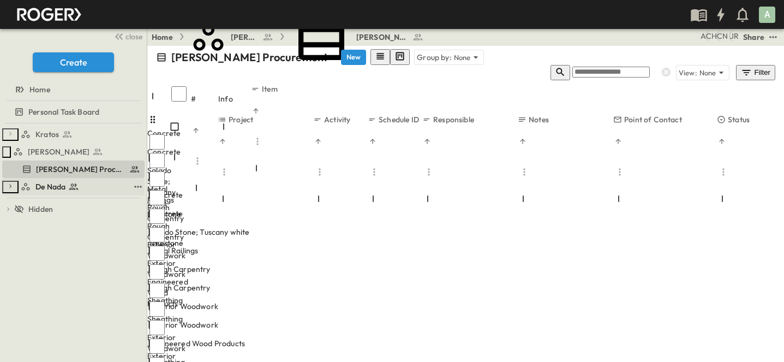 The image size is (784, 362). Describe the element at coordinates (711, 36) in the screenshot. I see `div: Carlos Hernandez (carlosh@blackstone.build)` at that location.